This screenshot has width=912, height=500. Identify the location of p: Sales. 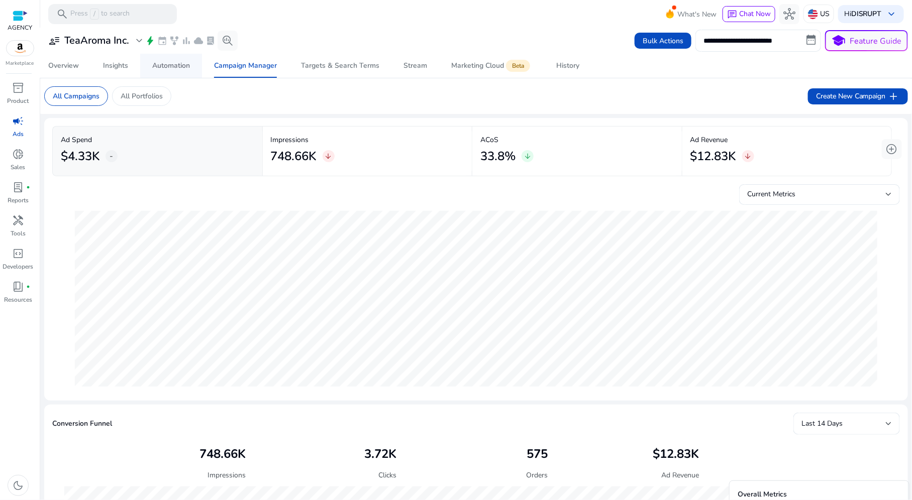
(18, 167).